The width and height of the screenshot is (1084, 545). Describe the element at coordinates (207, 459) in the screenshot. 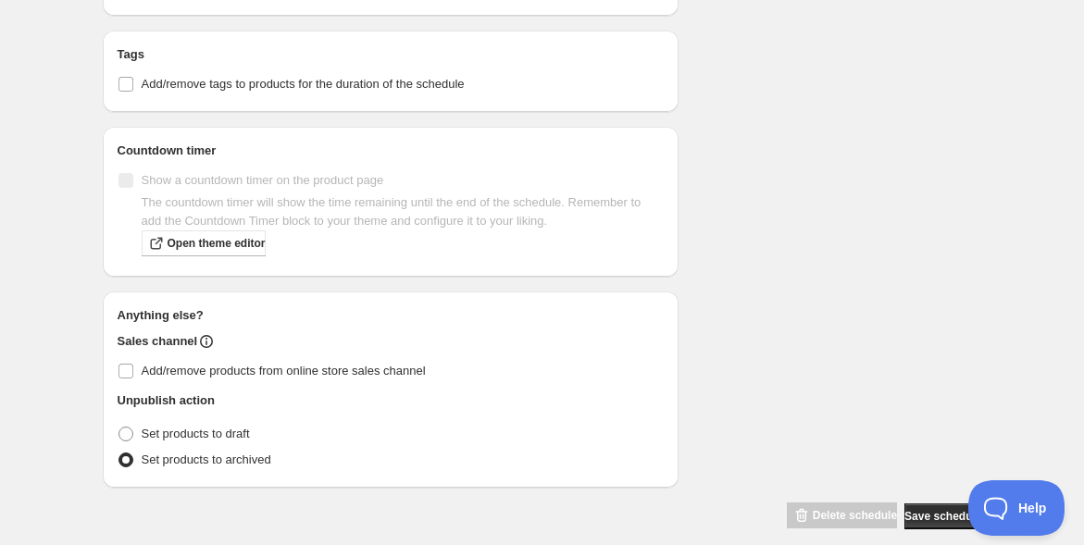

I see `span: Set products to archived` at that location.